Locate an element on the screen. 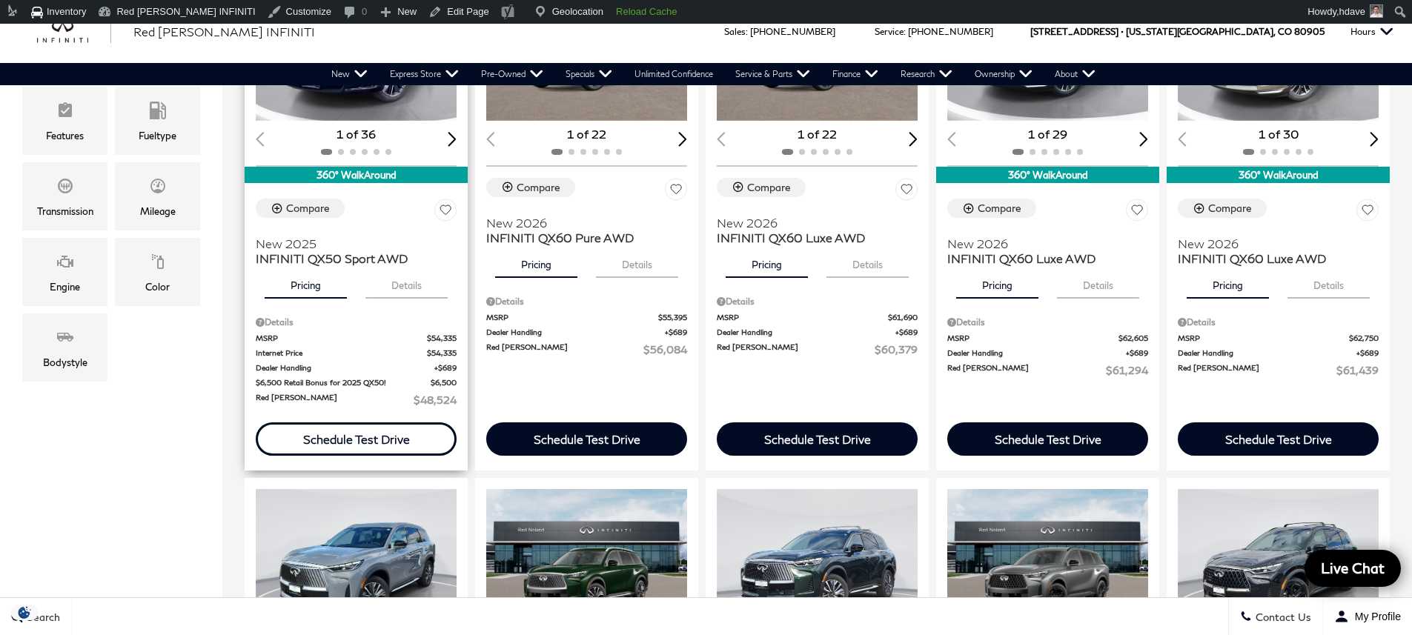 The image size is (1412, 635). div: 1 of 30 is located at coordinates (1278, 134).